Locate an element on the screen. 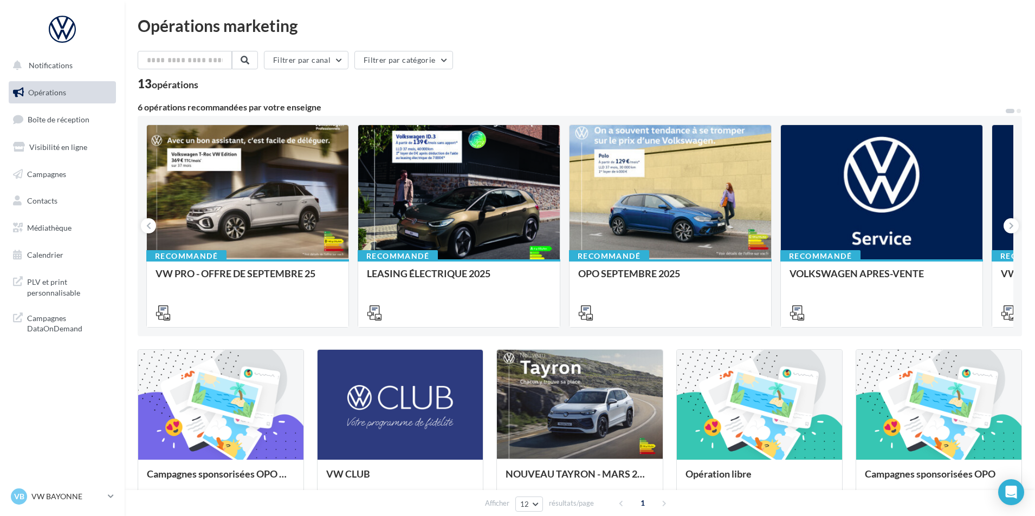 This screenshot has height=516, width=1035. span: Opérations is located at coordinates (47, 92).